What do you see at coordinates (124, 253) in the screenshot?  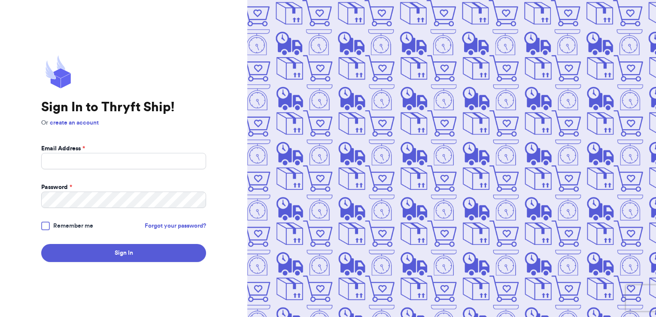 I see `button: Sign In` at bounding box center [124, 253].